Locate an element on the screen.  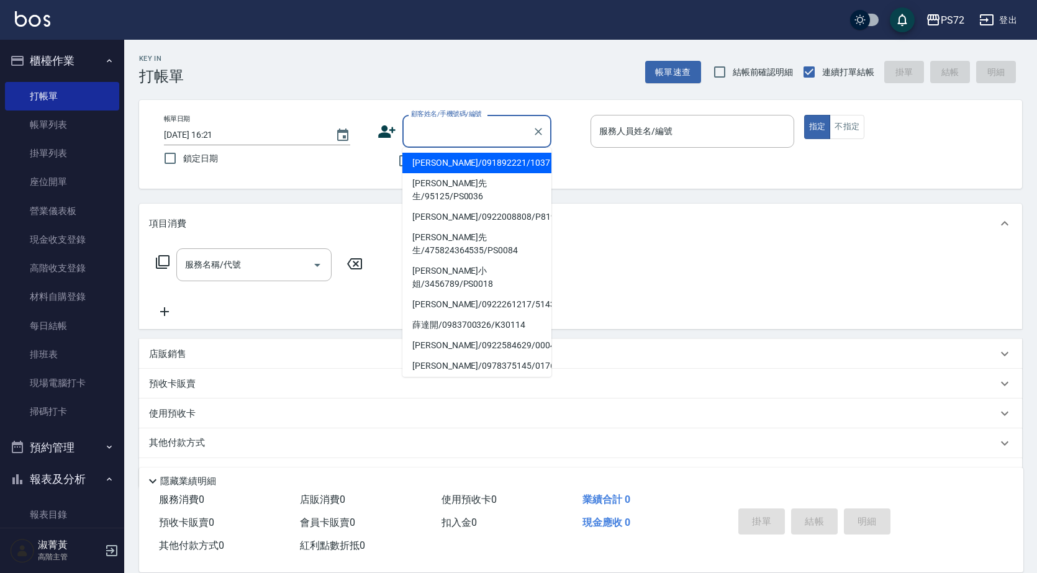
span: 店販消費 0 is located at coordinates (322, 499).